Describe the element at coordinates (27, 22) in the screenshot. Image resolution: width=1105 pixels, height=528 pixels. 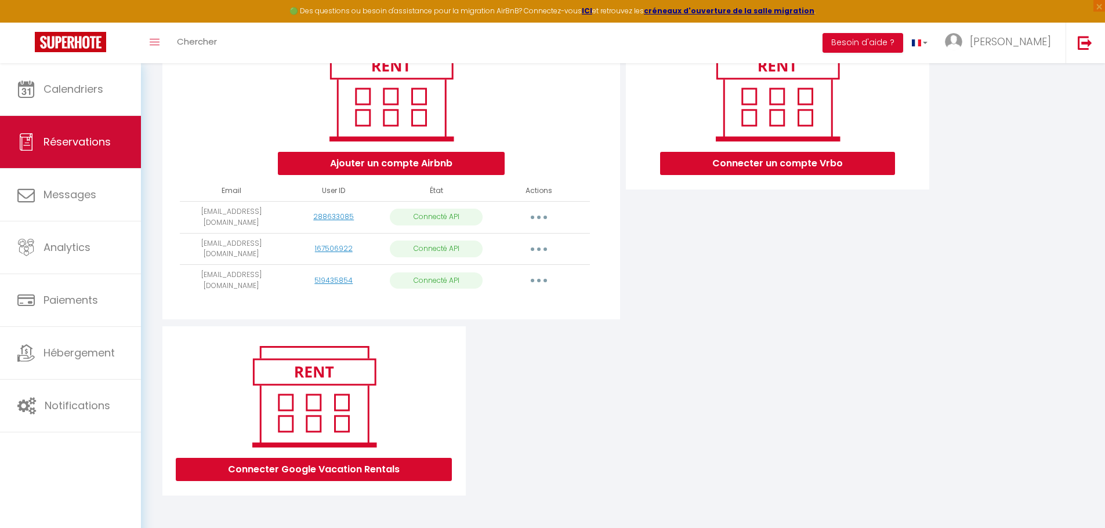
I see `button: Ouvrir le widget de chat LiveChat` at that location.